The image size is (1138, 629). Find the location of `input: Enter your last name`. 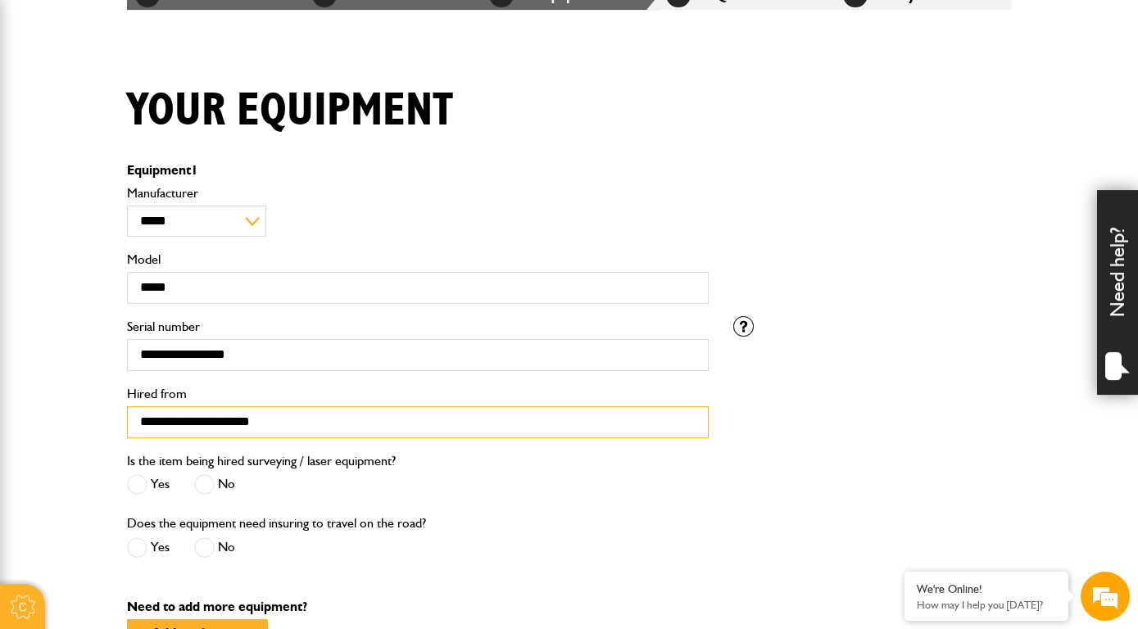

input: Enter your last name is located at coordinates (160, 170).